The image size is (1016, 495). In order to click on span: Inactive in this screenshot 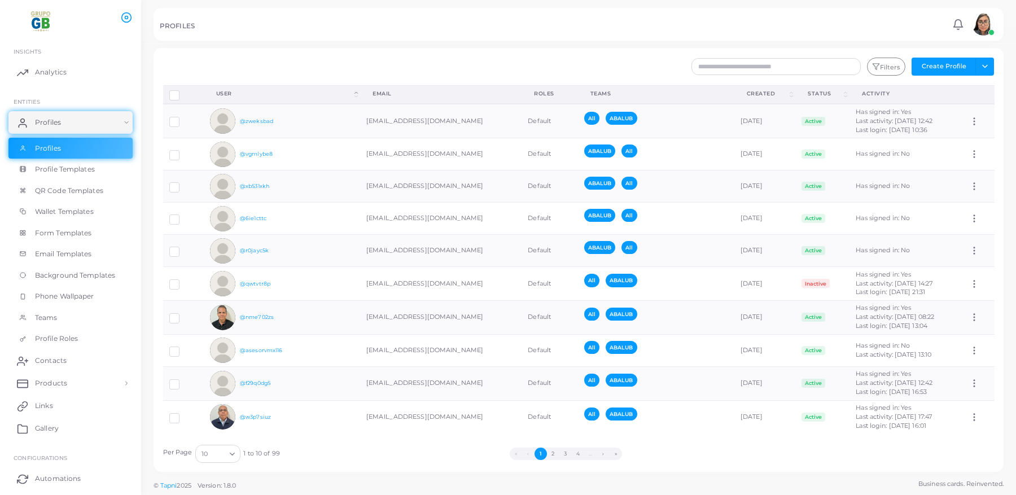, I will do `click(816, 283)`.